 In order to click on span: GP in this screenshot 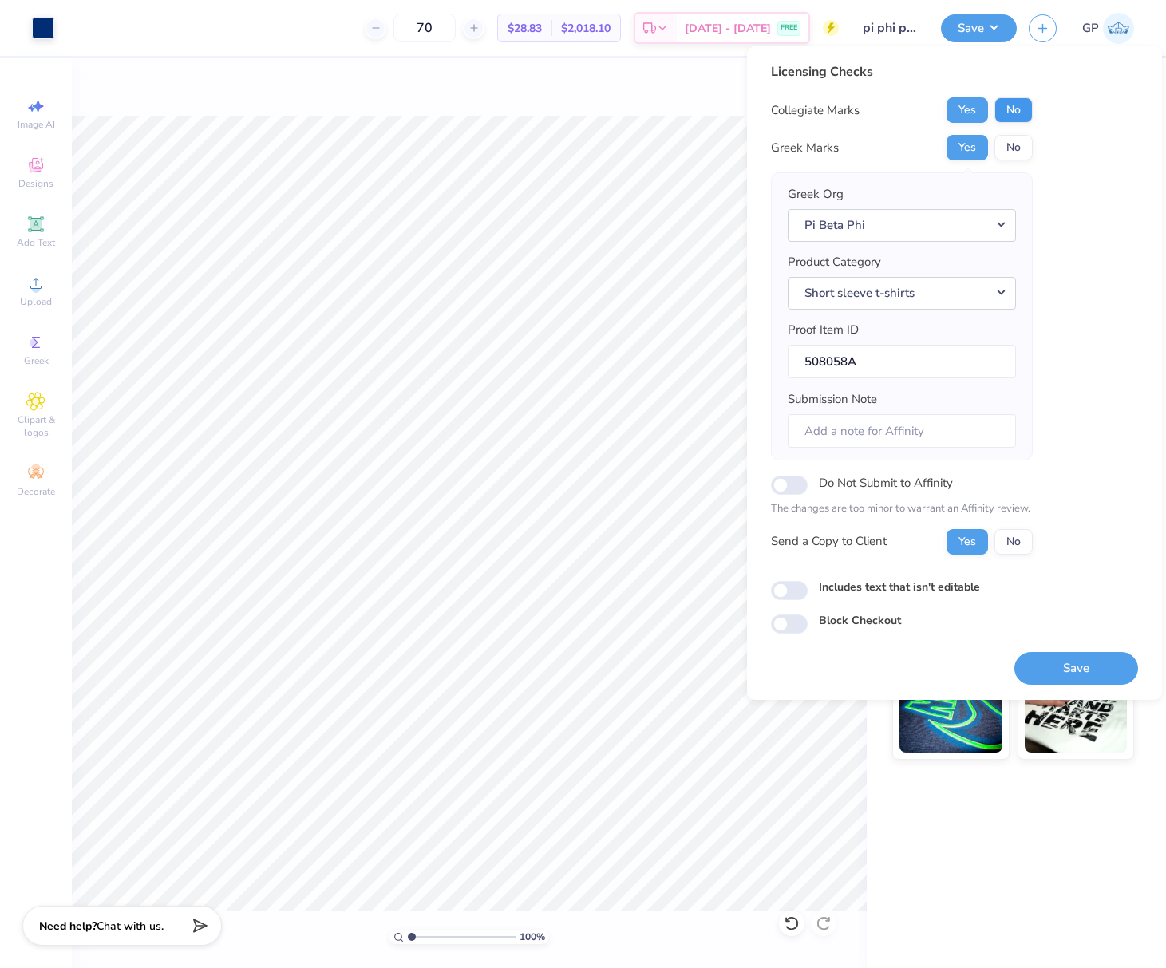, I will do `click(1090, 28)`.